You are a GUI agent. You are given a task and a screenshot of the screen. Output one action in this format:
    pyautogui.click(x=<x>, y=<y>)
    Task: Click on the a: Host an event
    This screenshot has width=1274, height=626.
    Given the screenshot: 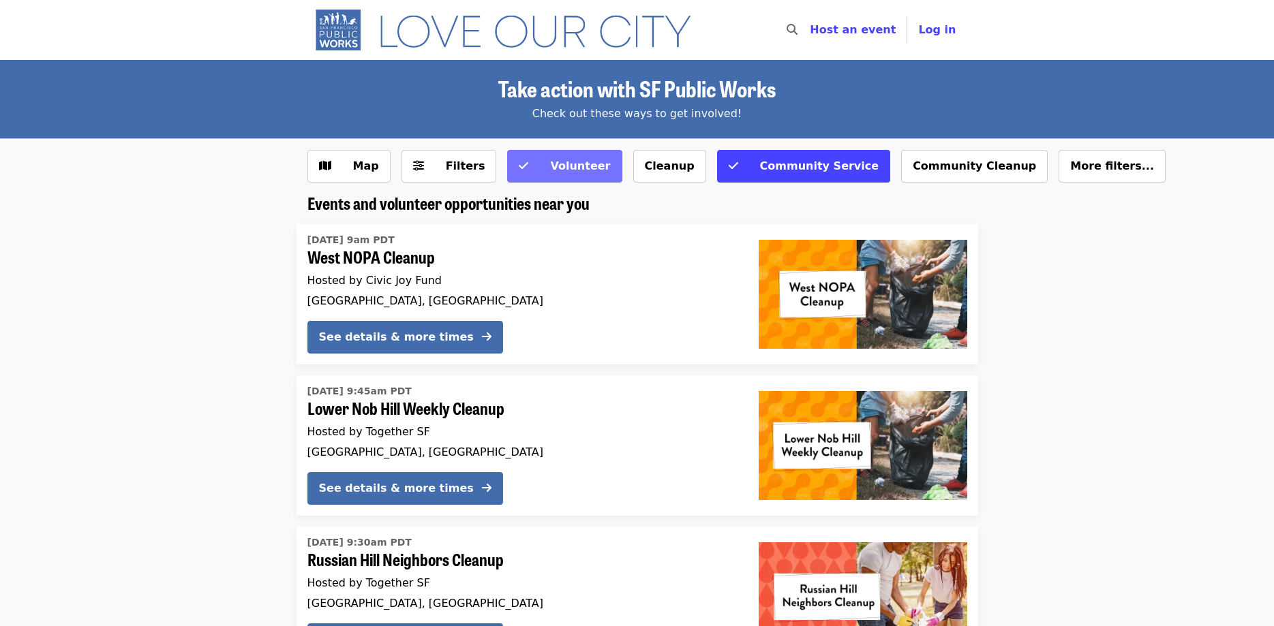 What is the action you would take?
    pyautogui.click(x=853, y=29)
    